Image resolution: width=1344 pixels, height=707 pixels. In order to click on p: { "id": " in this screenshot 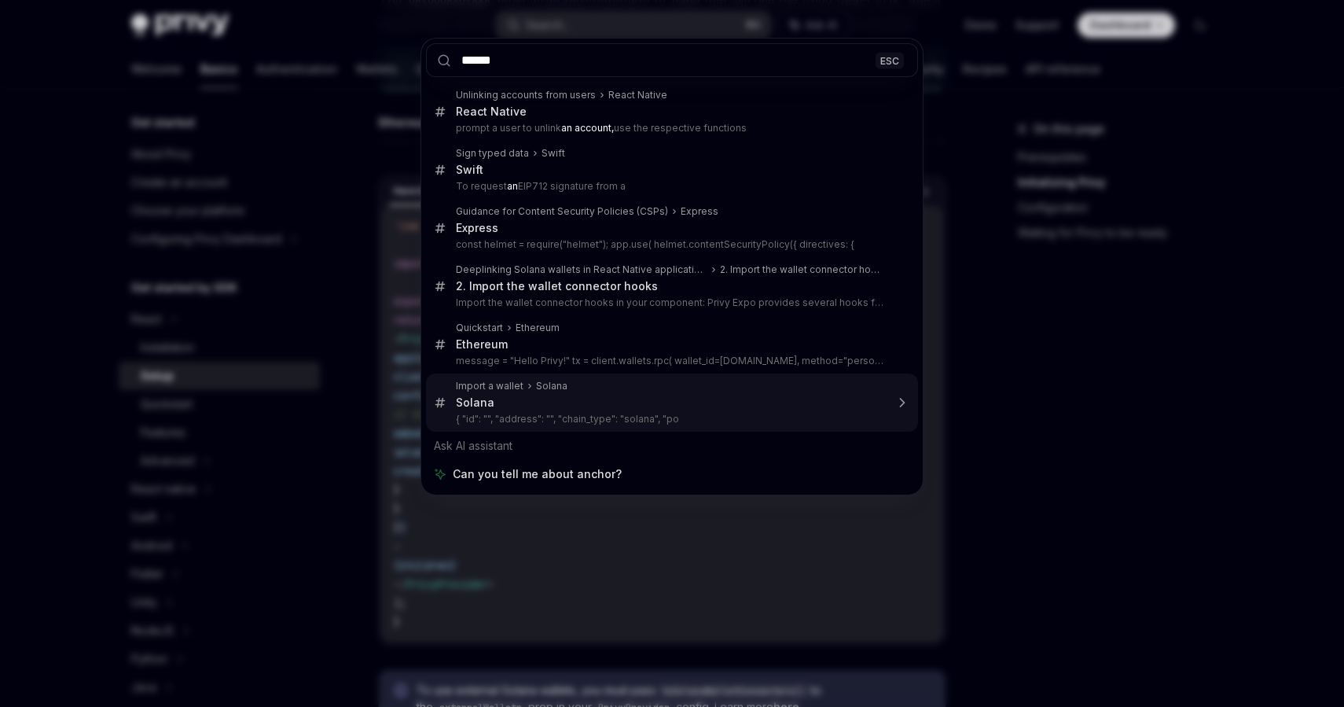, I will do `click(671, 419)`.